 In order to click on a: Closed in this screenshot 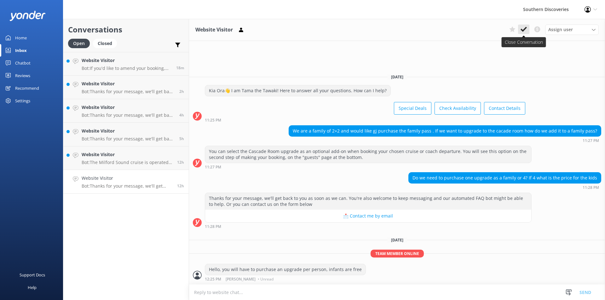, I will do `click(107, 43)`.